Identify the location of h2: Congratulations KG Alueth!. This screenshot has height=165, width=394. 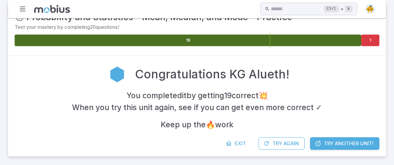
(212, 75).